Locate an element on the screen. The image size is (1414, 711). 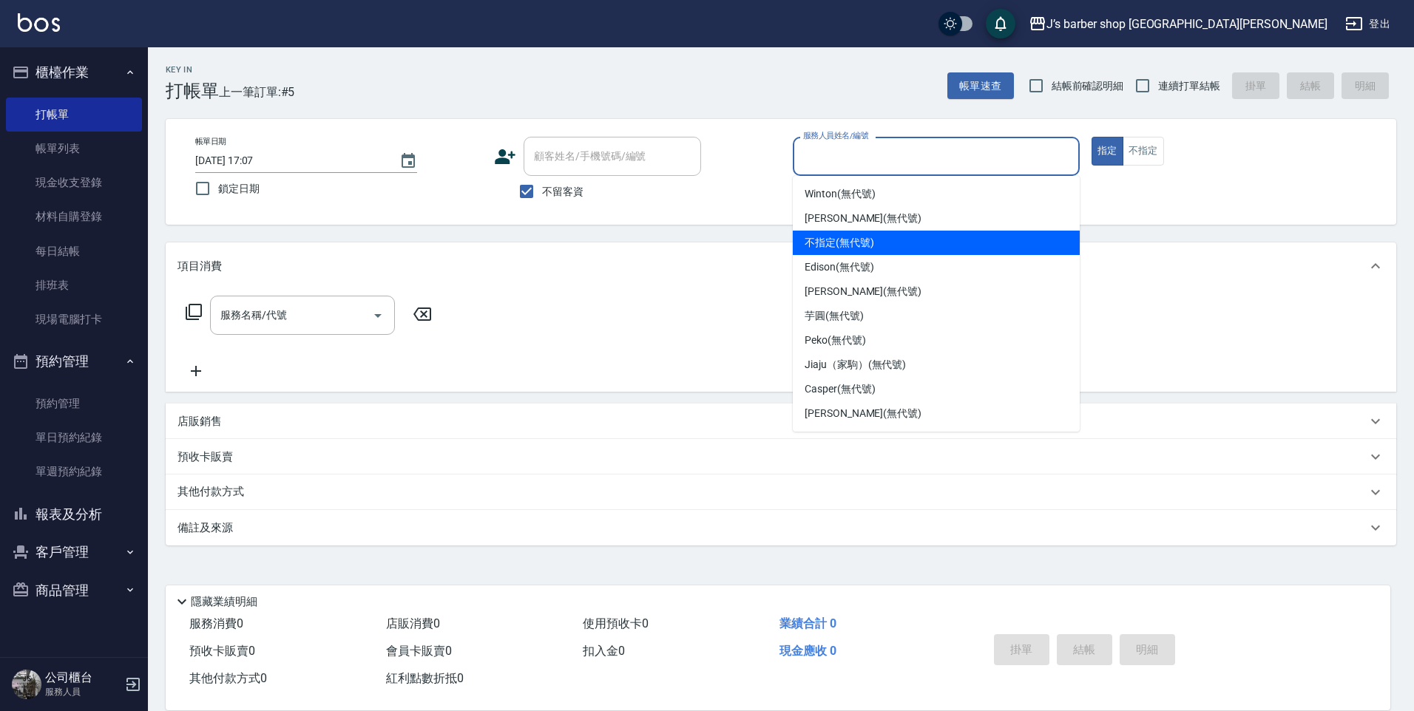
span: 上一筆訂單:#5 is located at coordinates (257, 92).